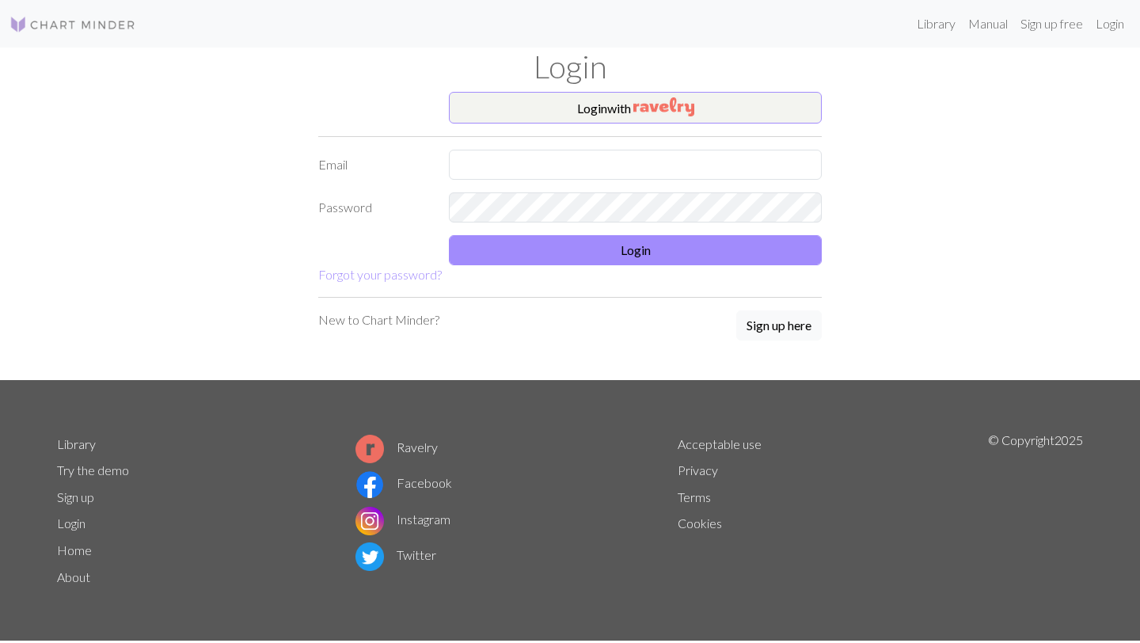 The image size is (1140, 643). I want to click on a: About, so click(74, 576).